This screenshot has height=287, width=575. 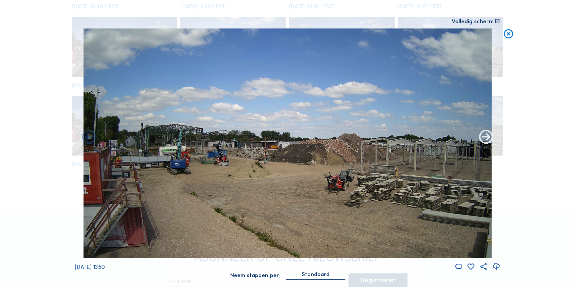 What do you see at coordinates (486, 137) in the screenshot?
I see `i: Back` at bounding box center [486, 137].